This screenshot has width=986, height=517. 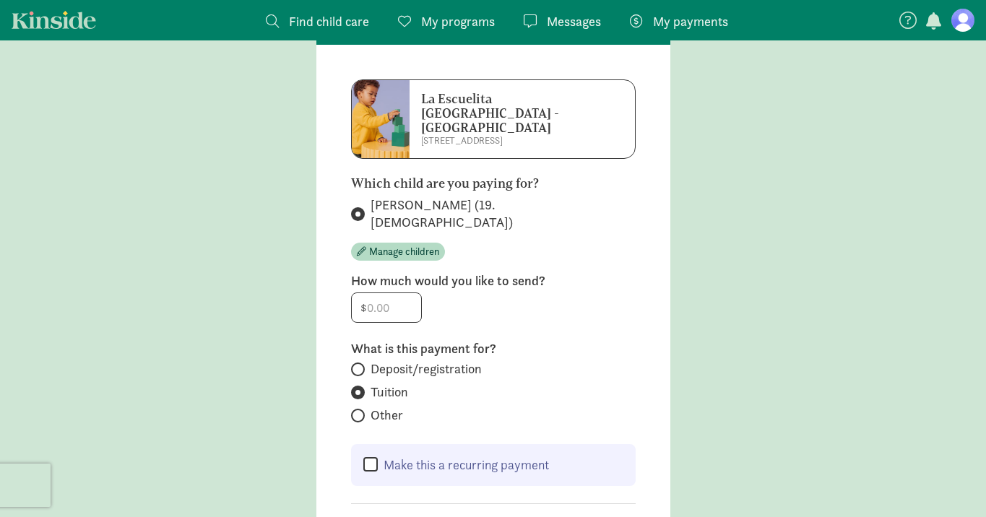 I want to click on button: Manage children, so click(x=398, y=251).